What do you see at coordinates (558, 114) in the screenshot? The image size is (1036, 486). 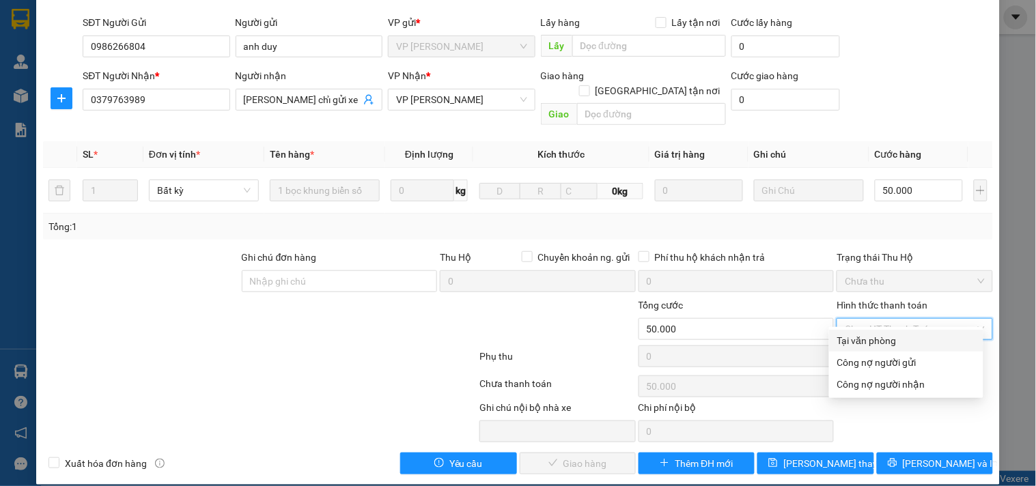 I see `span: Giao` at bounding box center [558, 114].